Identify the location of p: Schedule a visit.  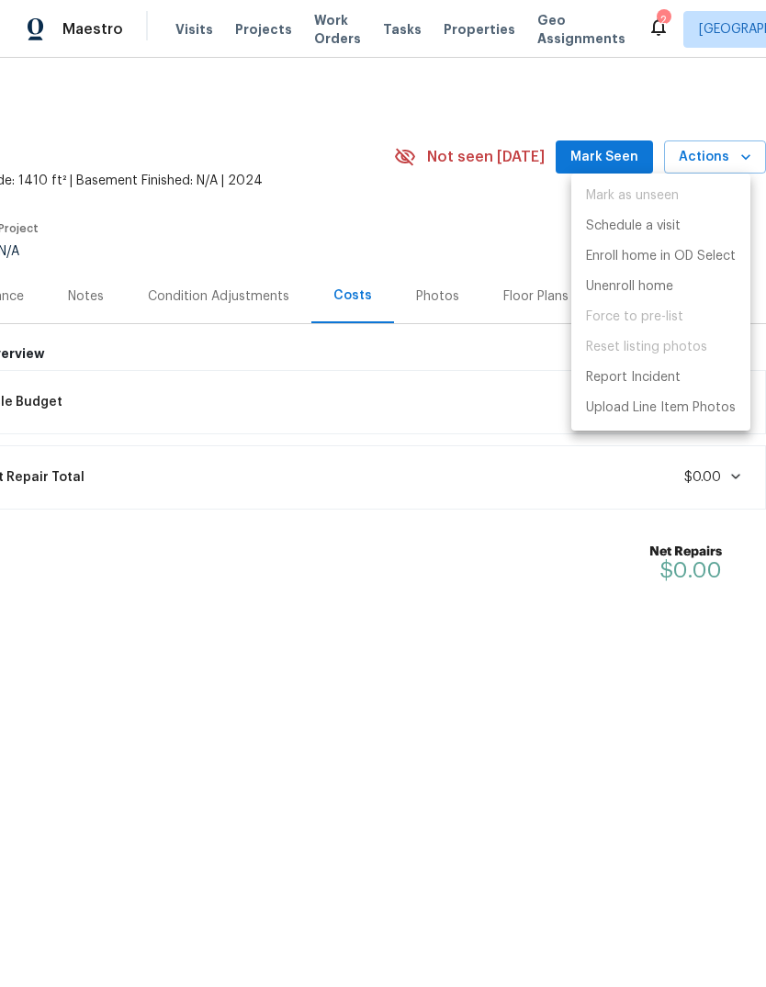
(633, 226).